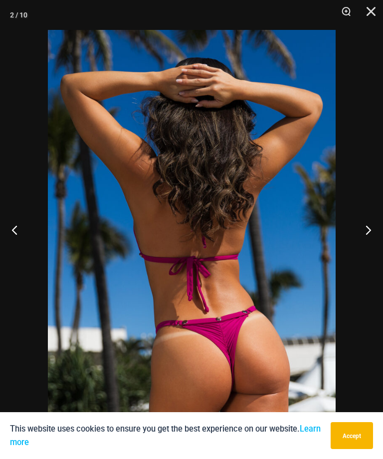 The height and width of the screenshot is (459, 383). I want to click on div: 2 / 10, so click(18, 15).